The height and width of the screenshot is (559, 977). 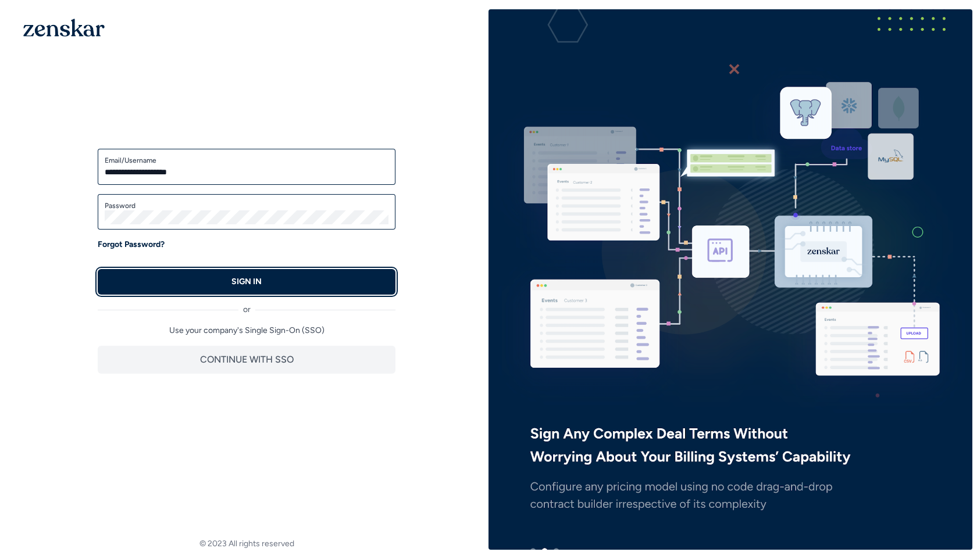 I want to click on p: Forgot Password?, so click(x=131, y=245).